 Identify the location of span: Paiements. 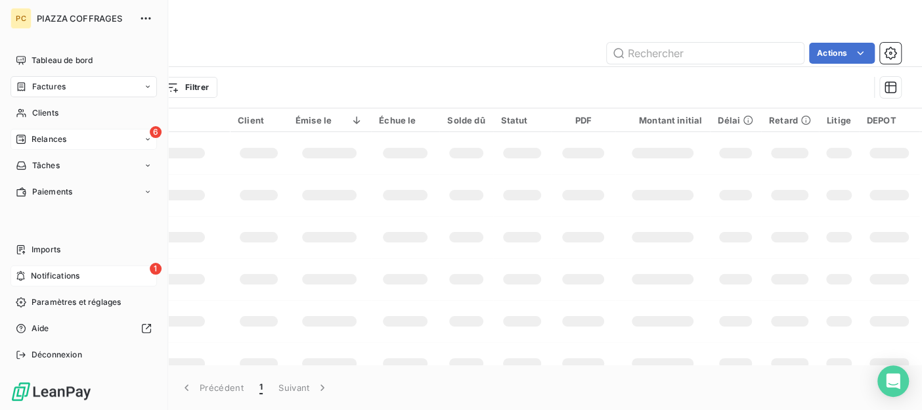
(52, 192).